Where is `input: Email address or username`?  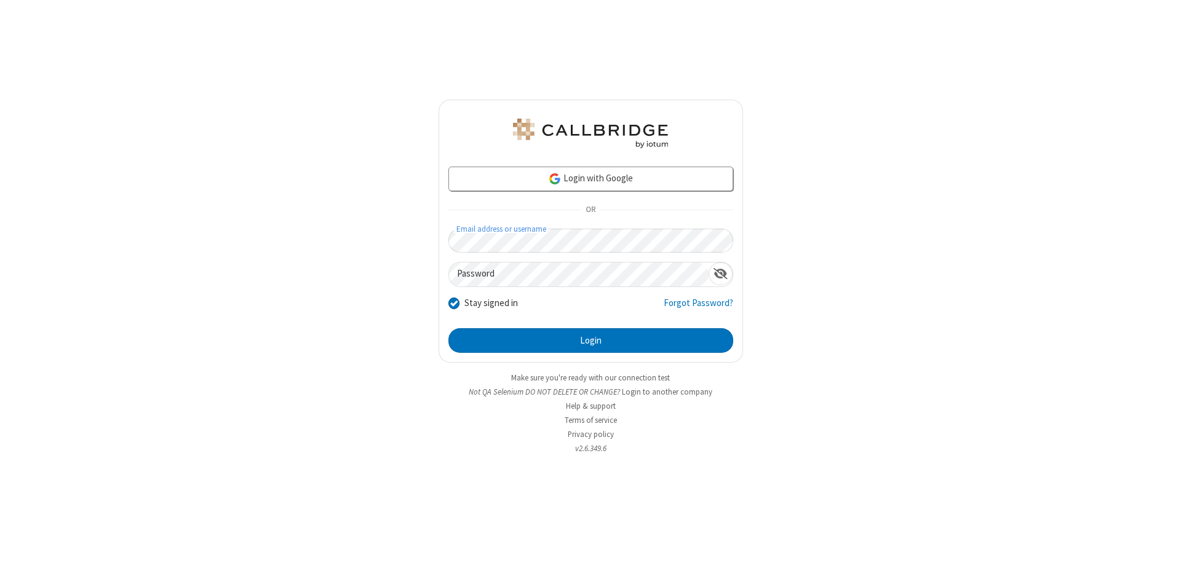 input: Email address or username is located at coordinates (590, 240).